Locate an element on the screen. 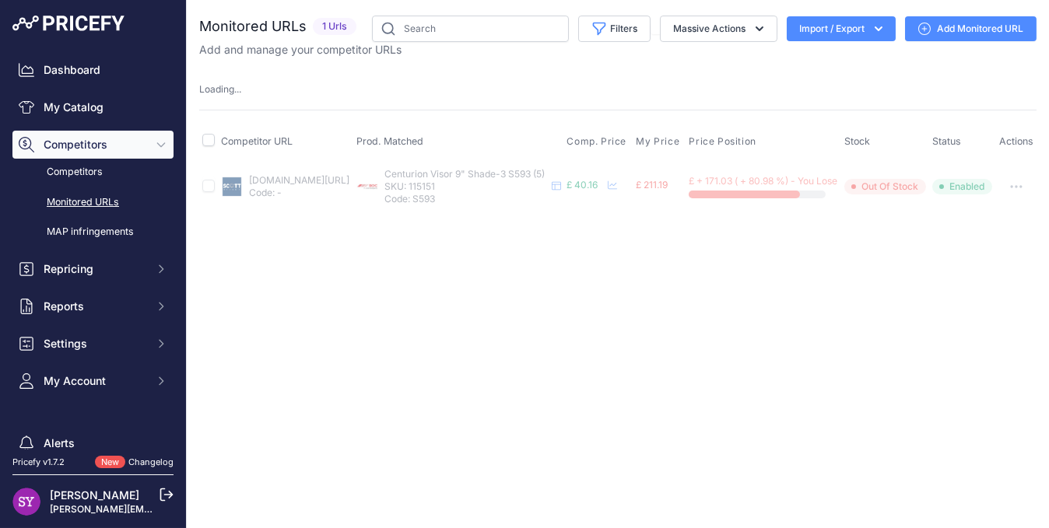  span: £ 40.16 is located at coordinates (583, 184).